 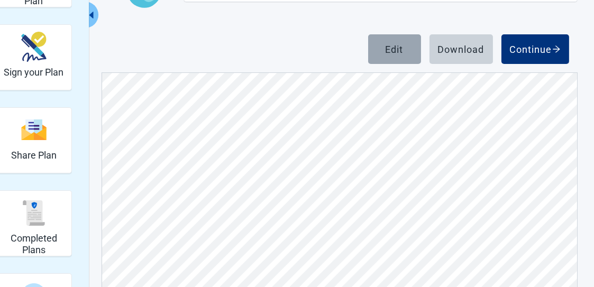 I want to click on img: Share Plan, so click(x=34, y=130).